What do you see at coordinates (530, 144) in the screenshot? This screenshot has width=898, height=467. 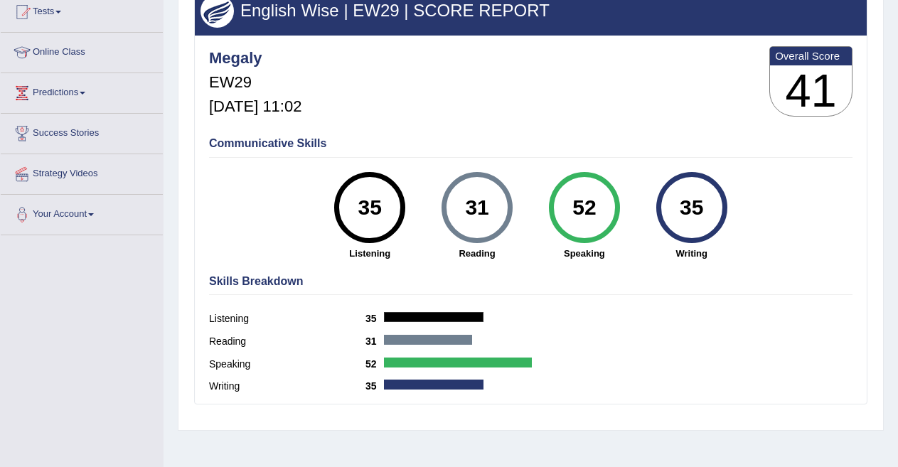 I see `h4: Communicative Skills` at bounding box center [530, 144].